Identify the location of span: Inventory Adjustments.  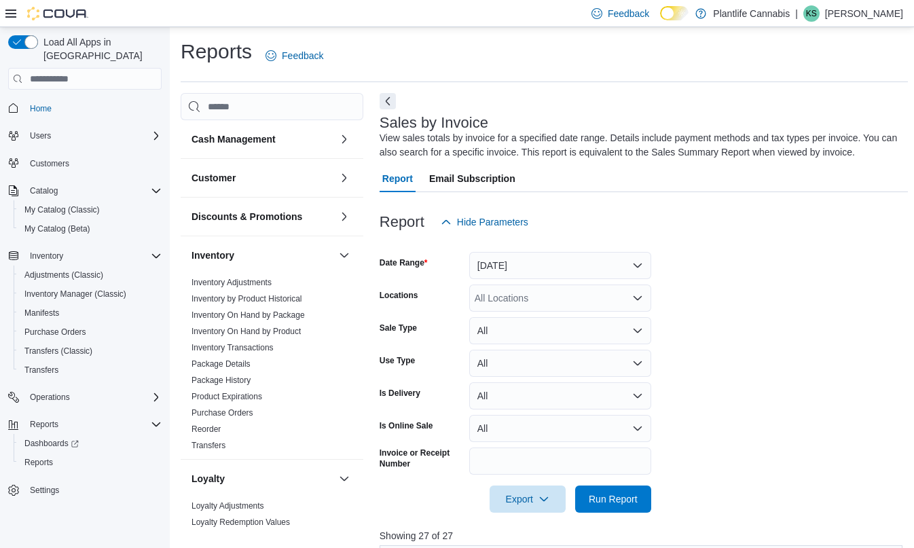
(232, 283).